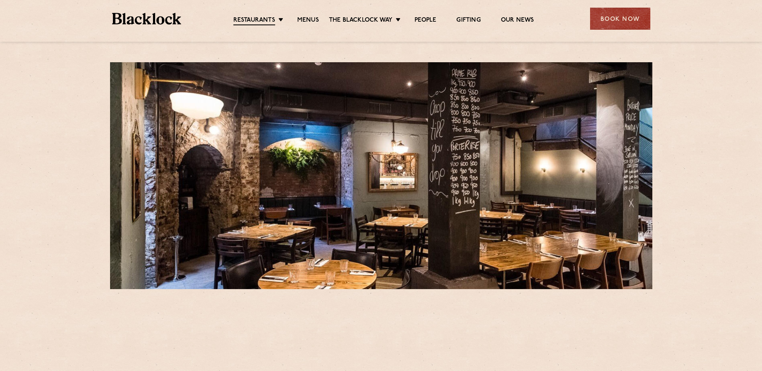  What do you see at coordinates (147, 18) in the screenshot?
I see `img: BL_Textured_Logo-footer-cropped.svg` at bounding box center [147, 18].